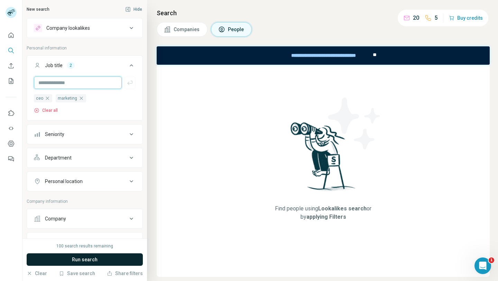  What do you see at coordinates (85, 259) in the screenshot?
I see `span: Run search` at bounding box center [85, 259].